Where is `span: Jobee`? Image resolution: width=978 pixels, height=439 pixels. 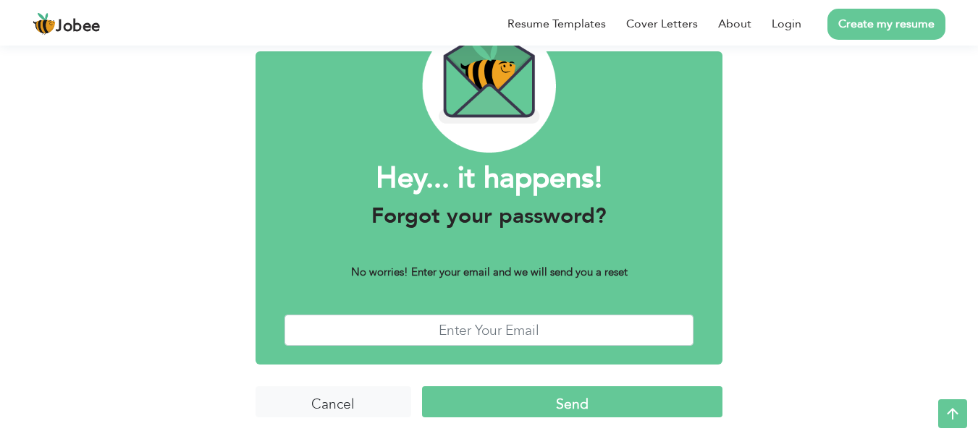 span: Jobee is located at coordinates (78, 27).